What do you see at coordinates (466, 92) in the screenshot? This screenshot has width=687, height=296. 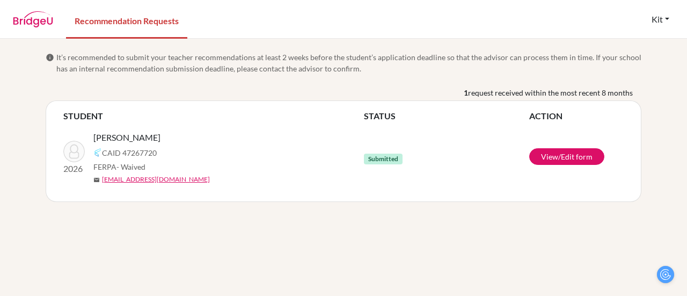 I see `b: 1` at bounding box center [466, 92].